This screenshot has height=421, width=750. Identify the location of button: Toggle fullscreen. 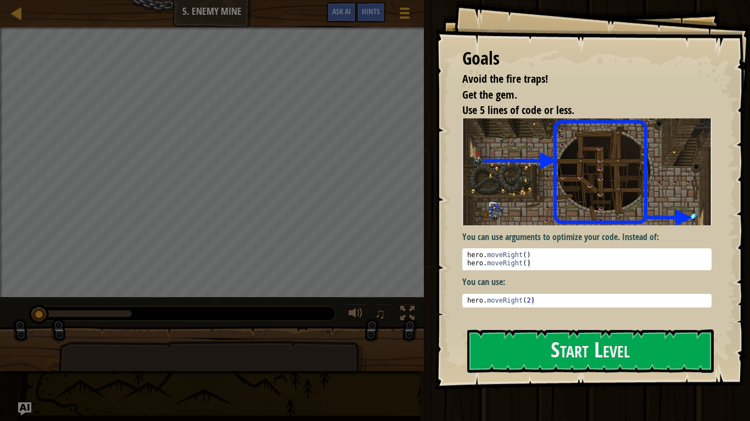
(407, 315).